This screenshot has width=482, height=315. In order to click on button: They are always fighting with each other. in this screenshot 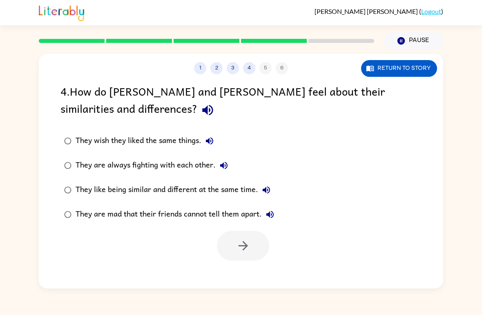, I will do `click(224, 165)`.